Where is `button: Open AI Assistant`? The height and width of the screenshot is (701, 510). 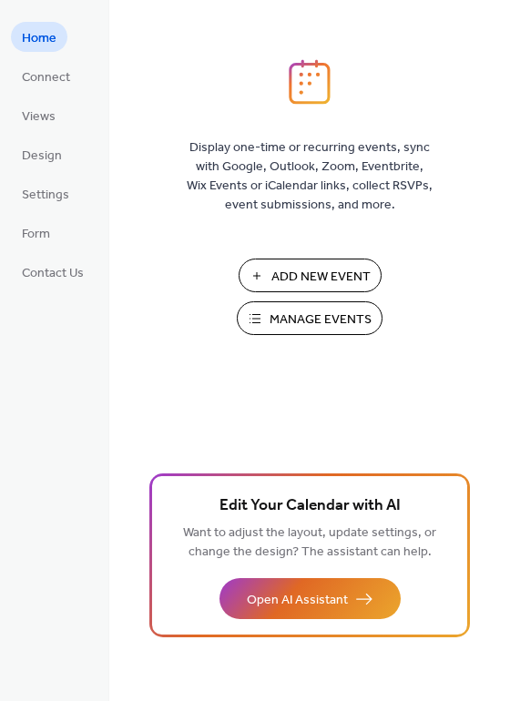
button: Open AI Assistant is located at coordinates (309, 598).